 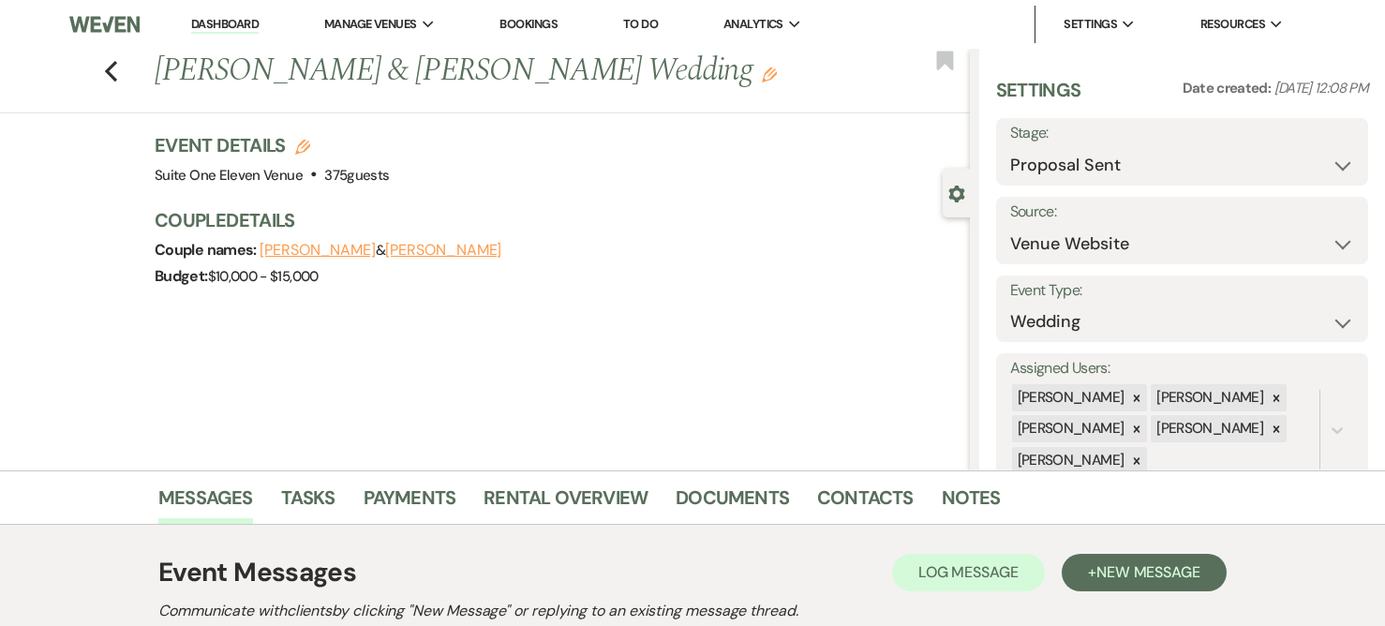 I want to click on label: Stage:, so click(x=1182, y=133).